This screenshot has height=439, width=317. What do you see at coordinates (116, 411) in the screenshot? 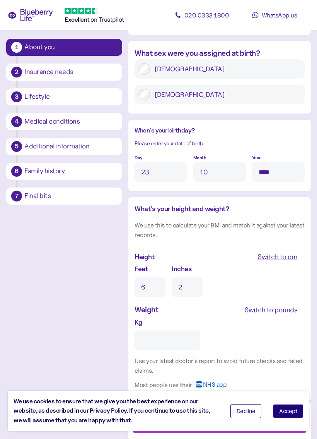
I see `div: We use cookies to ensure that we give you the best experience on our website, as described in our...` at bounding box center [116, 411].